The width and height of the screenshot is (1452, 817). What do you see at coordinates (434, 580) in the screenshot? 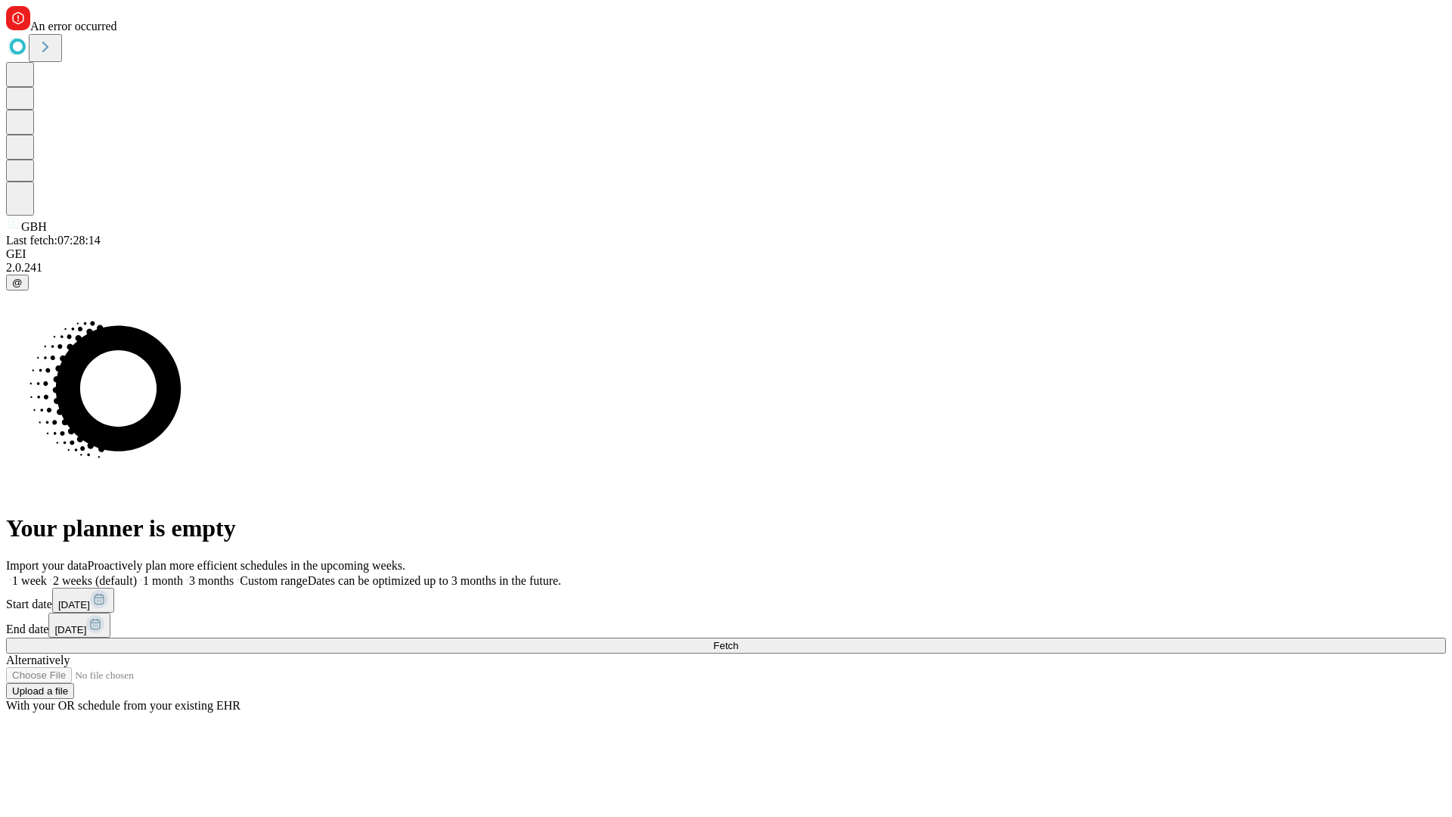
I see `span: Dates can be optimized up to 3 months in the future.` at bounding box center [434, 580].